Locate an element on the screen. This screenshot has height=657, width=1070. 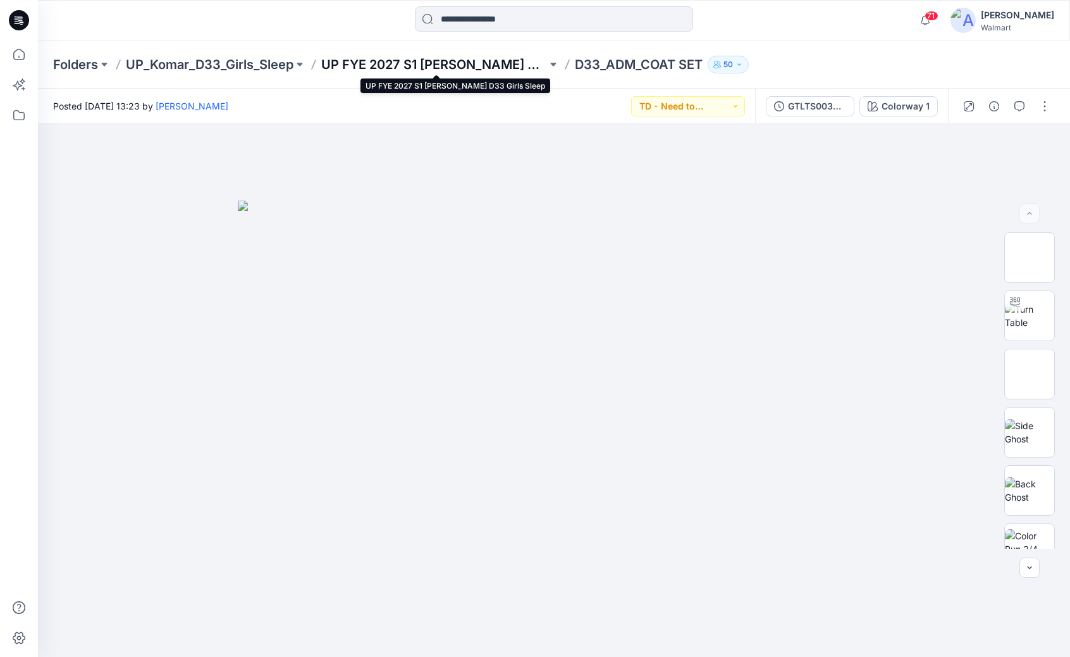
img: Color Run 3/4 Ghost is located at coordinates (1030, 548).